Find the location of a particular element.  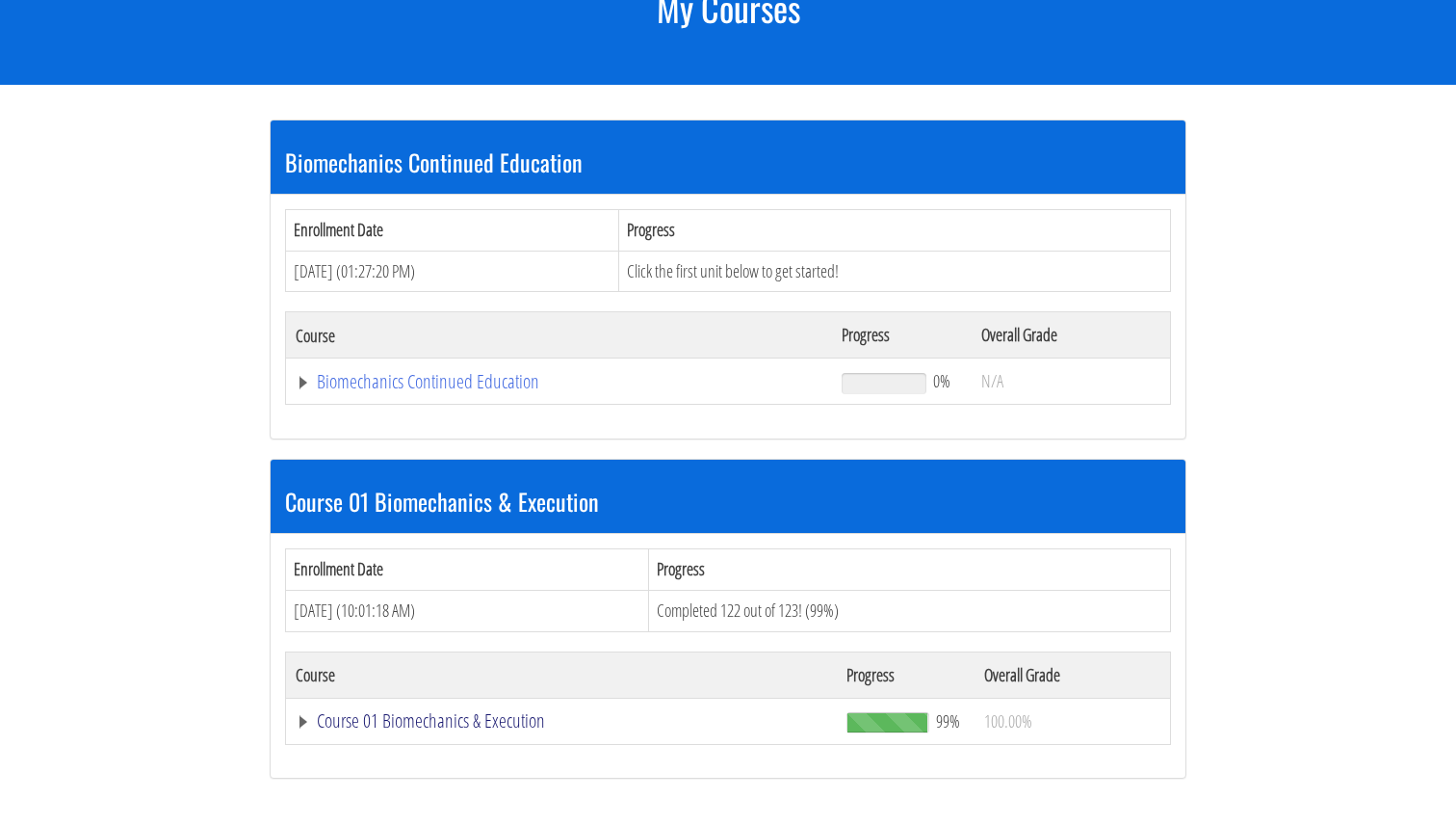

td: Click the first unit below to get started! is located at coordinates (893, 271).